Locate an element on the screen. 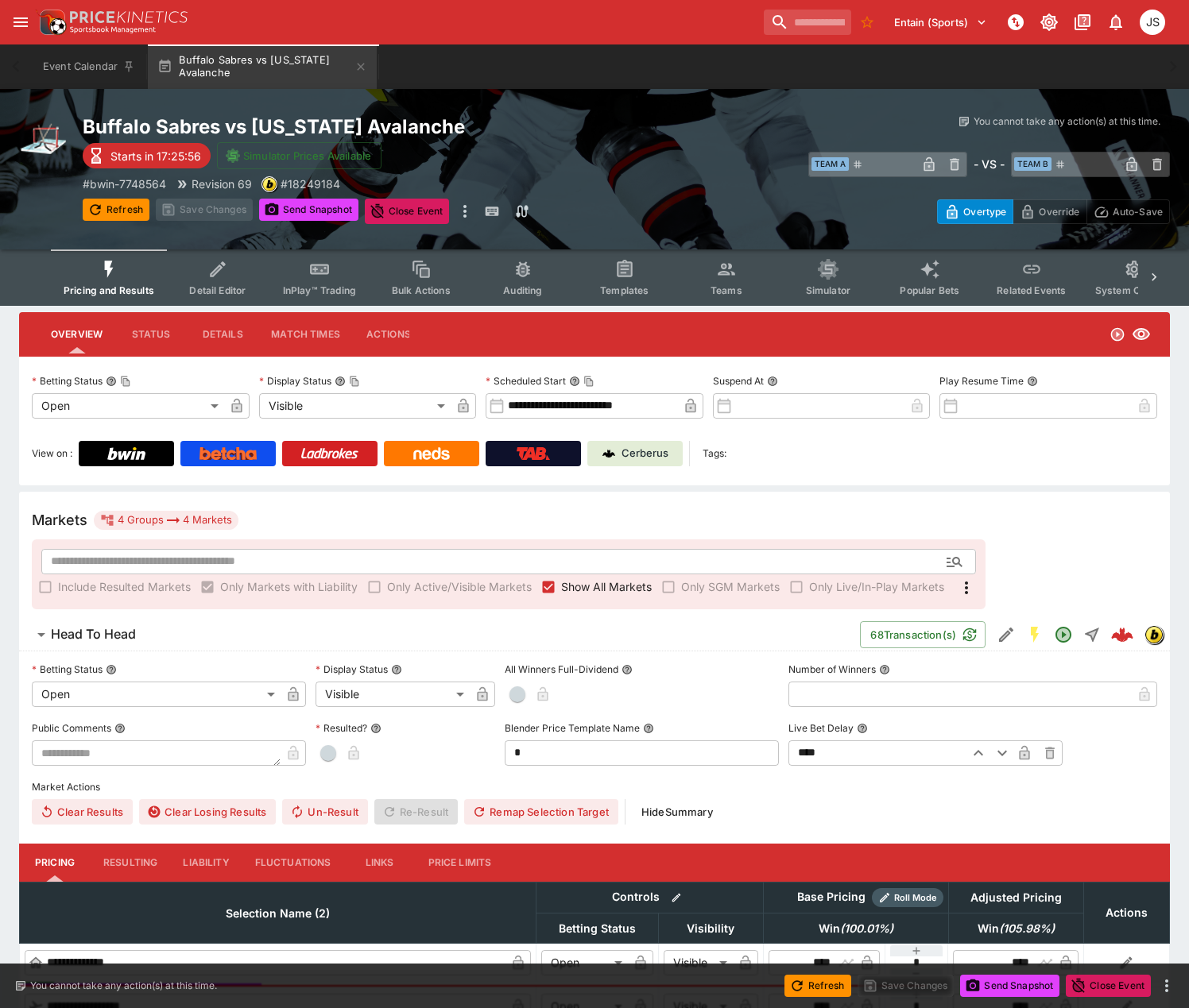  button: Price Limits is located at coordinates (460, 863).